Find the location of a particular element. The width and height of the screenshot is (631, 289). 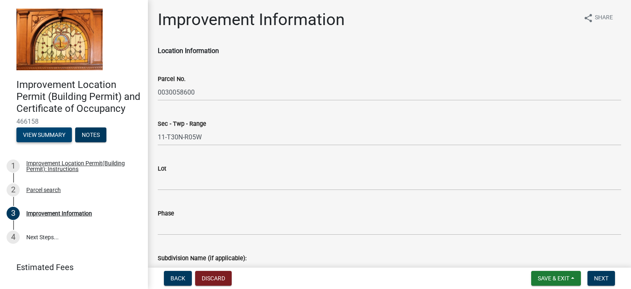

label: Subdivision Name (if applicable): is located at coordinates (202, 258).